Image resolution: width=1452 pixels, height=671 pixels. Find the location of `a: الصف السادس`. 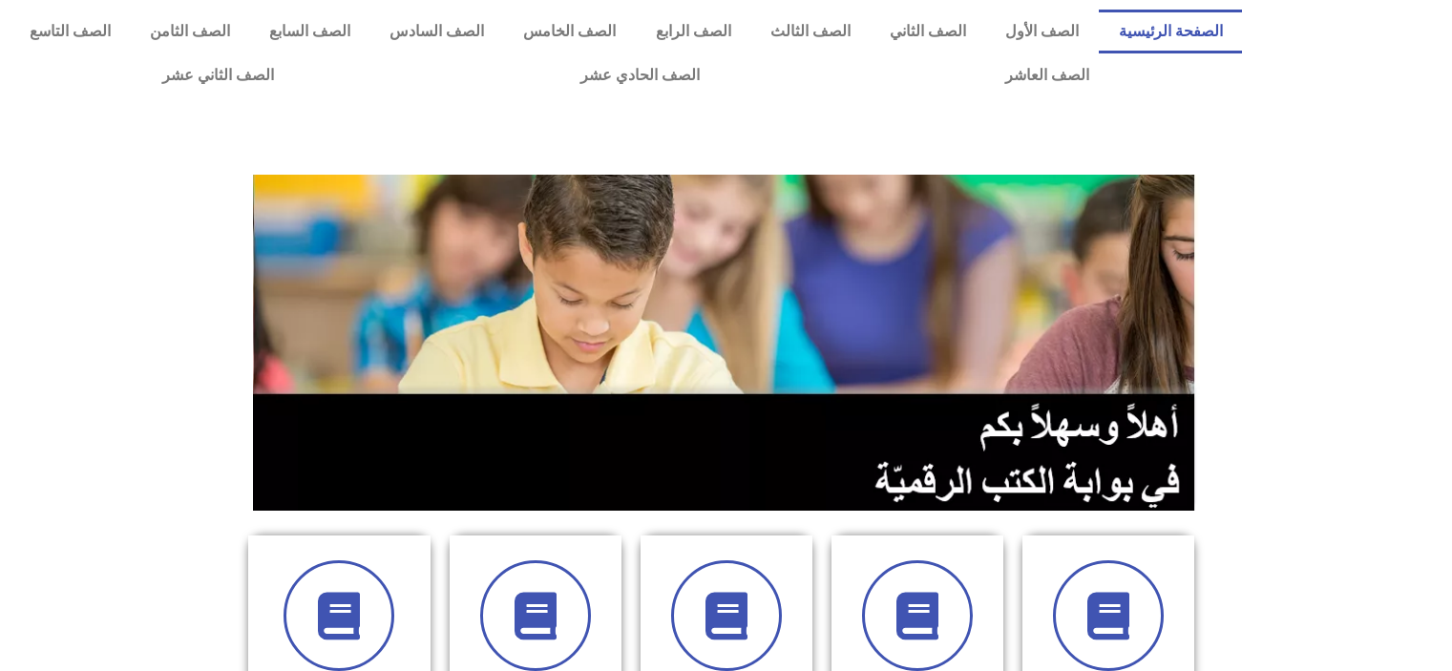

a: الصف السادس is located at coordinates (437, 32).